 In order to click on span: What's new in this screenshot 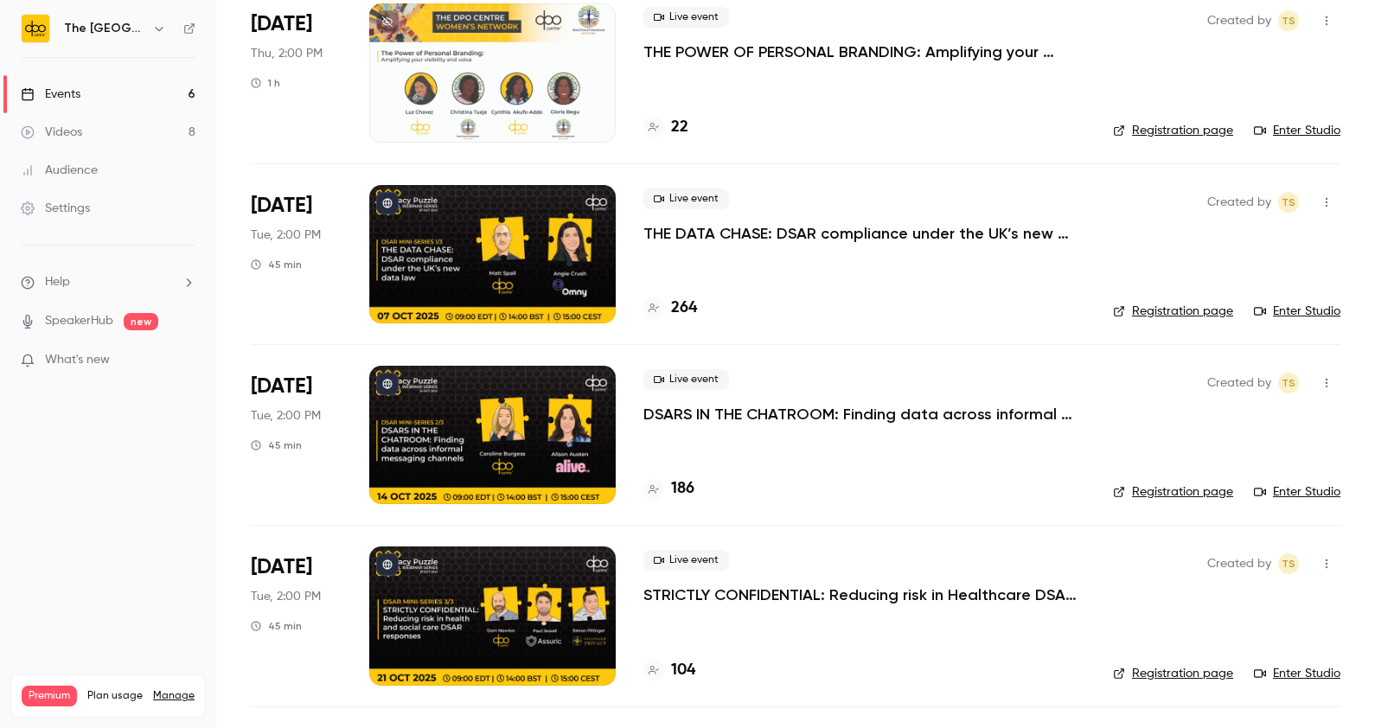, I will do `click(77, 360)`.